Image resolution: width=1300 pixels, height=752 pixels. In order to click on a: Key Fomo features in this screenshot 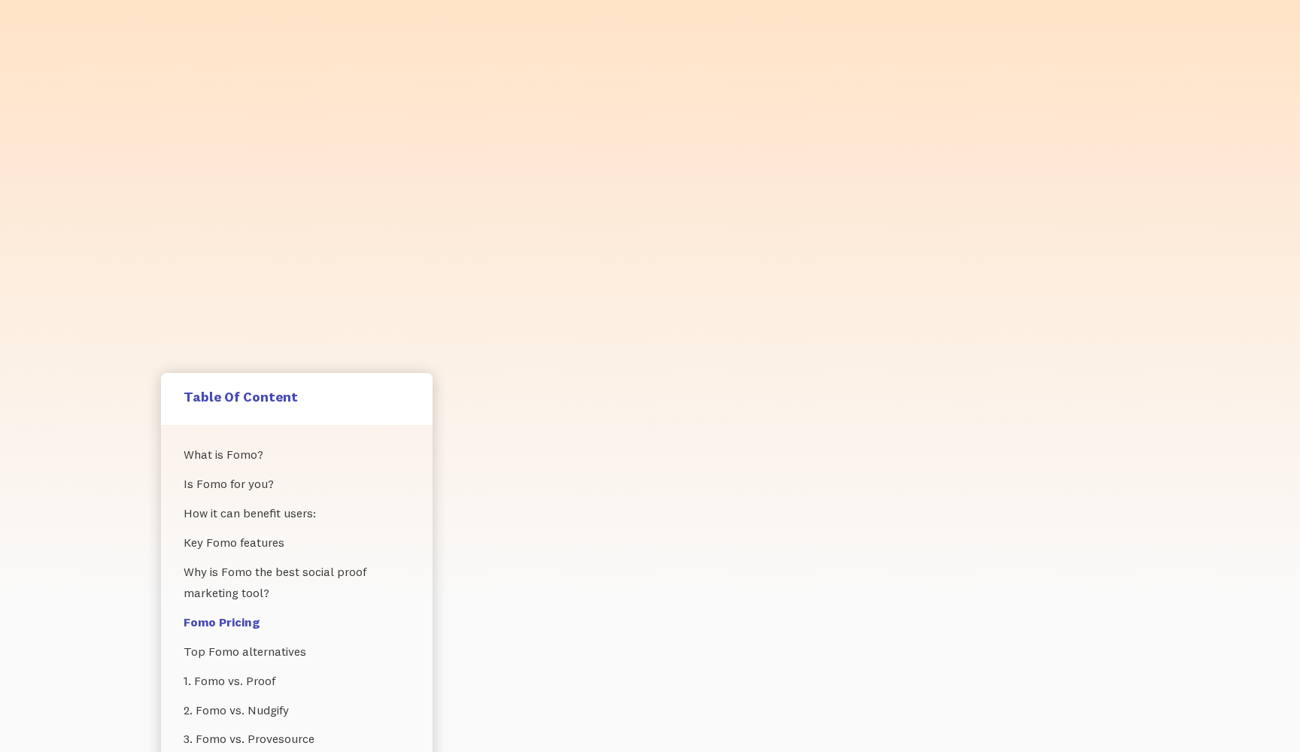, I will do `click(296, 543)`.